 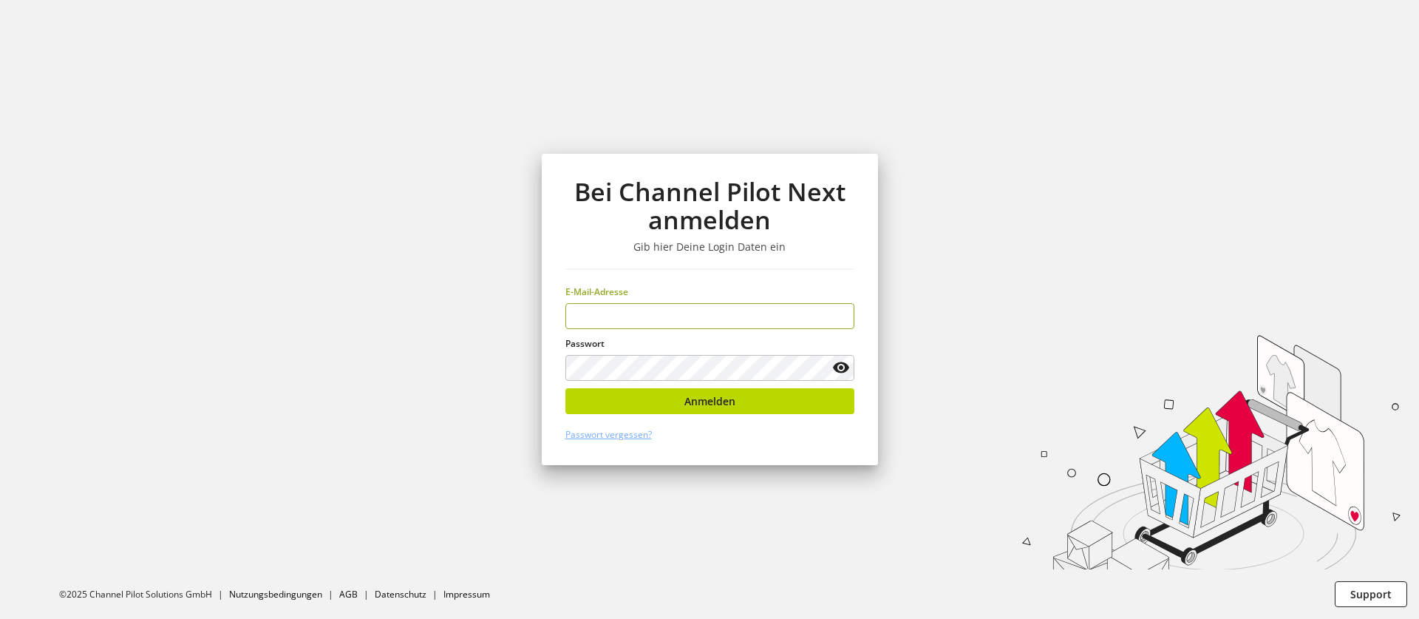 I want to click on button: Anmelden, so click(x=710, y=401).